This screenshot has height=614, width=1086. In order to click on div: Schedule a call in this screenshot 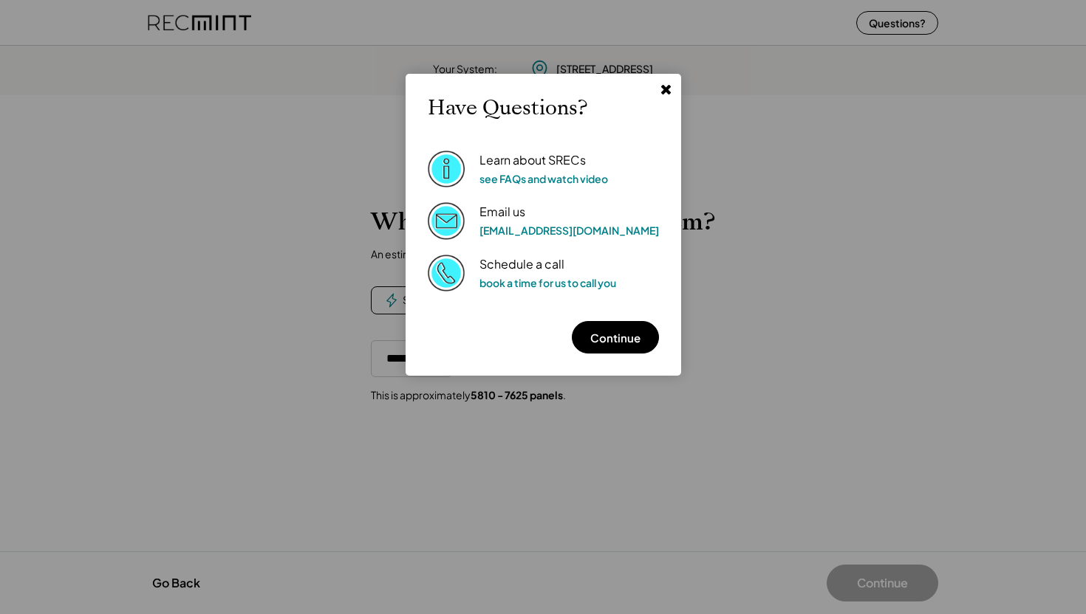, I will do `click(521, 264)`.